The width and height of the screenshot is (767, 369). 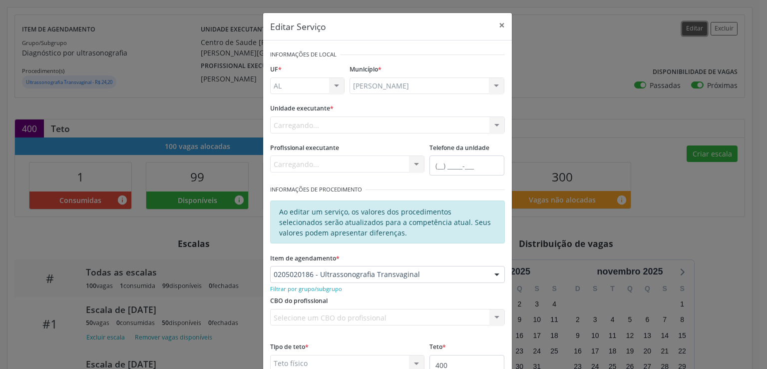 I want to click on label: CBO do profissional, so click(x=299, y=301).